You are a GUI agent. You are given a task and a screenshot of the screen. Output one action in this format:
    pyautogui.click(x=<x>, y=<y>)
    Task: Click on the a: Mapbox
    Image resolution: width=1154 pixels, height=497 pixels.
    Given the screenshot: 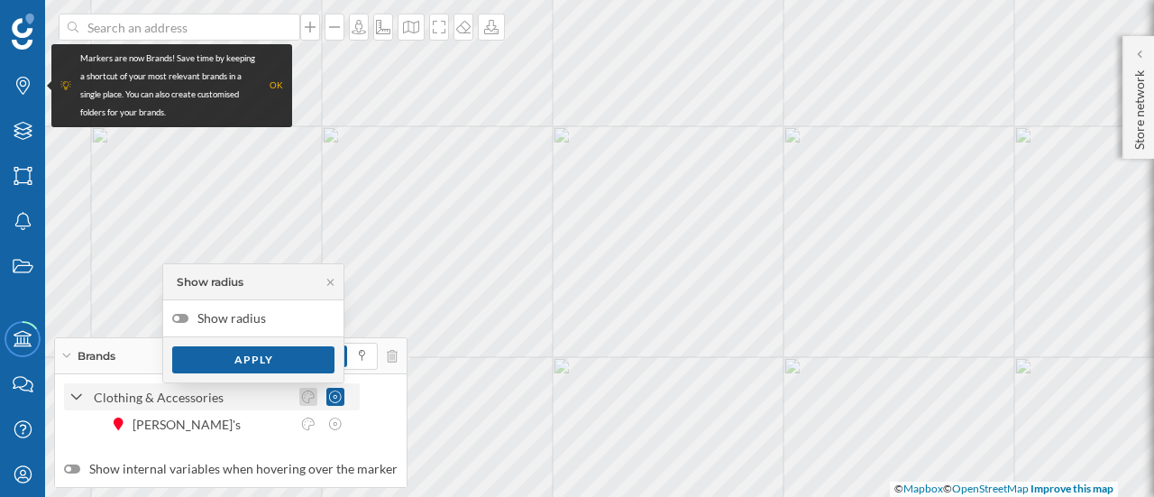 What is the action you would take?
    pyautogui.click(x=923, y=488)
    